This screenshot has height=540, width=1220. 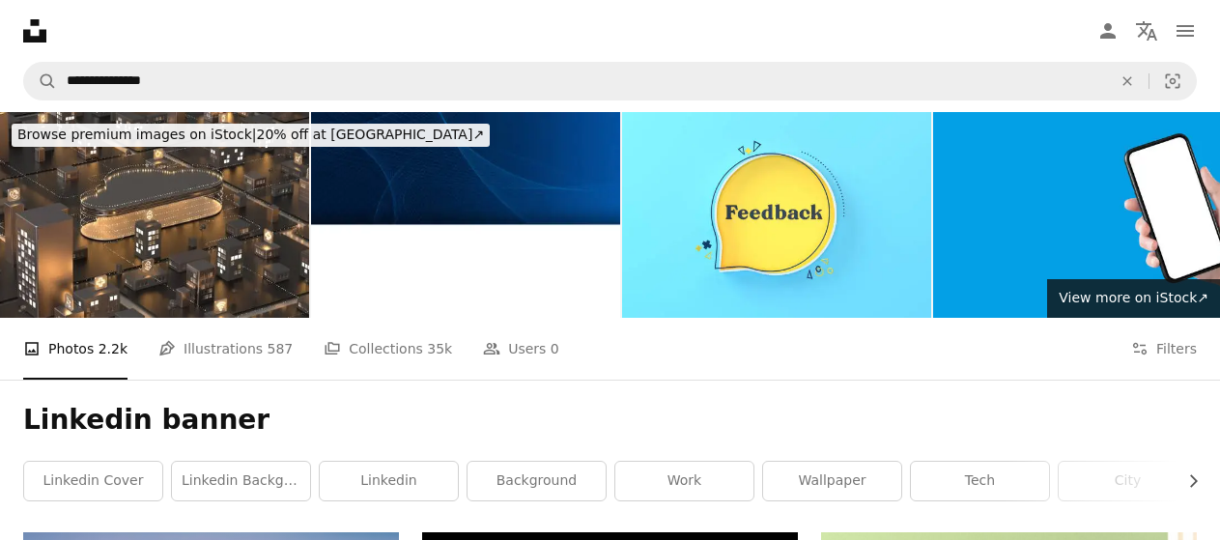 I want to click on a: background, so click(x=536, y=481).